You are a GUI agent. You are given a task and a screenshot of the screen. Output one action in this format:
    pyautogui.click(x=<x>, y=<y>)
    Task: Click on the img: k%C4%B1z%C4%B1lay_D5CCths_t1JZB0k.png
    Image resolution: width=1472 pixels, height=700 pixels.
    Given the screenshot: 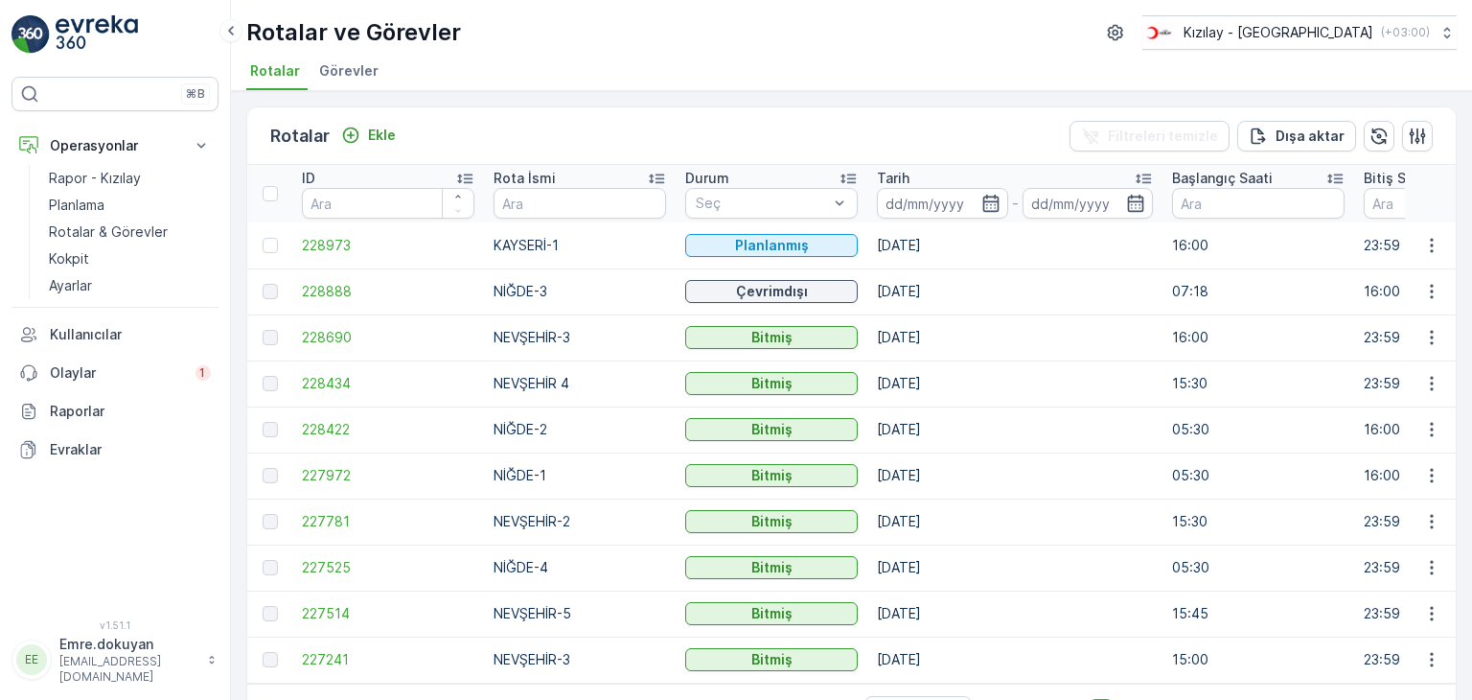 What is the action you would take?
    pyautogui.click(x=1159, y=33)
    